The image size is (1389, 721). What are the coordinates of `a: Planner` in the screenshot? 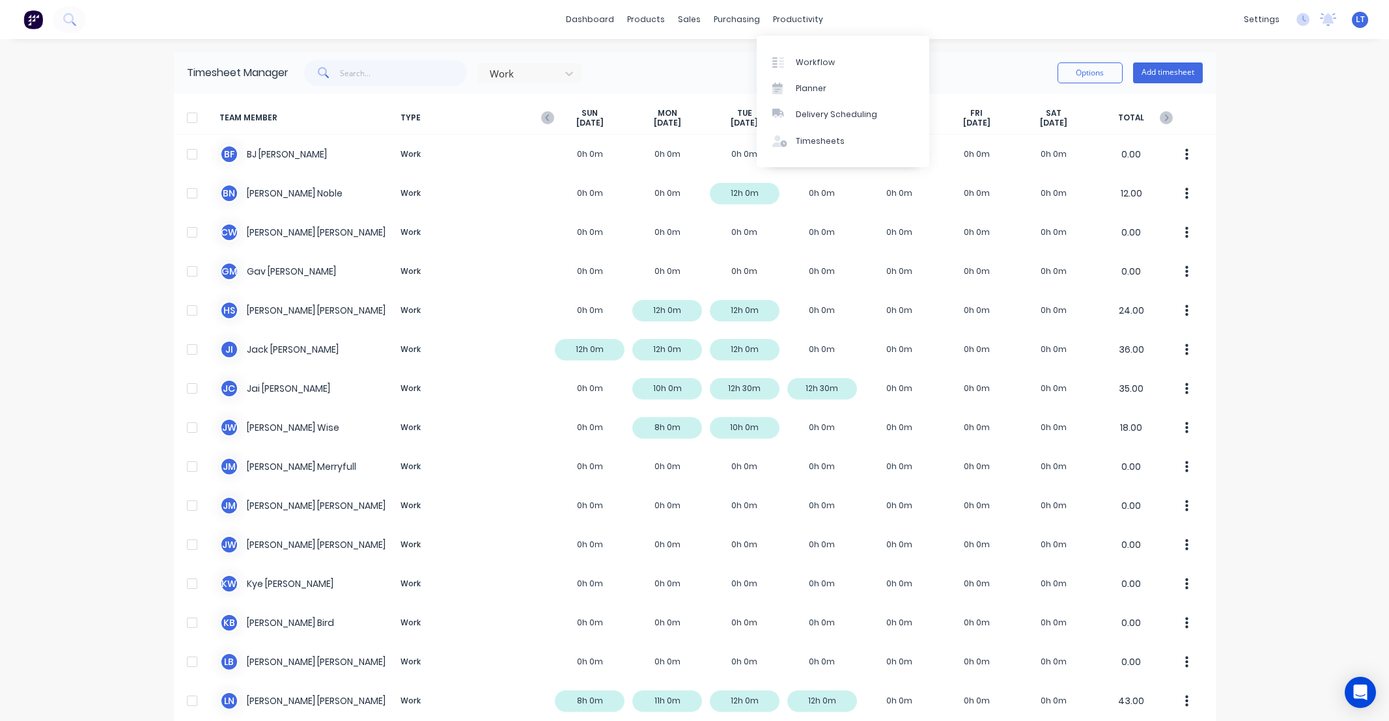 It's located at (842, 89).